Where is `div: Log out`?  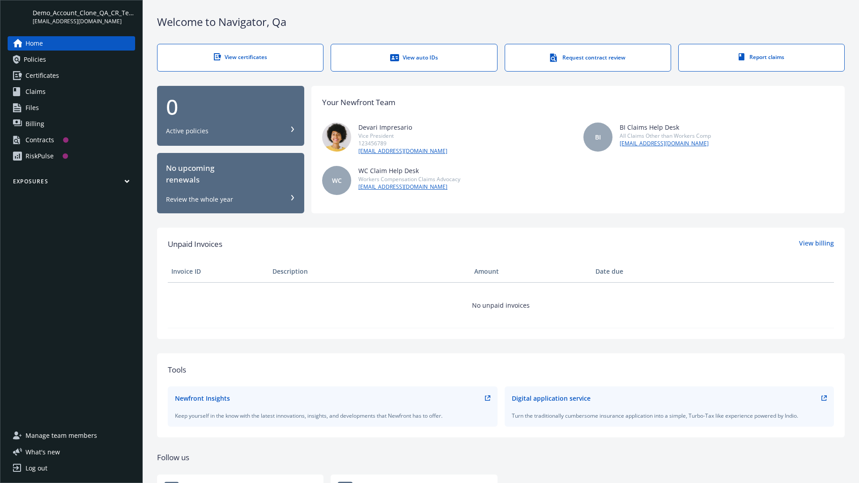 div: Log out is located at coordinates (36, 468).